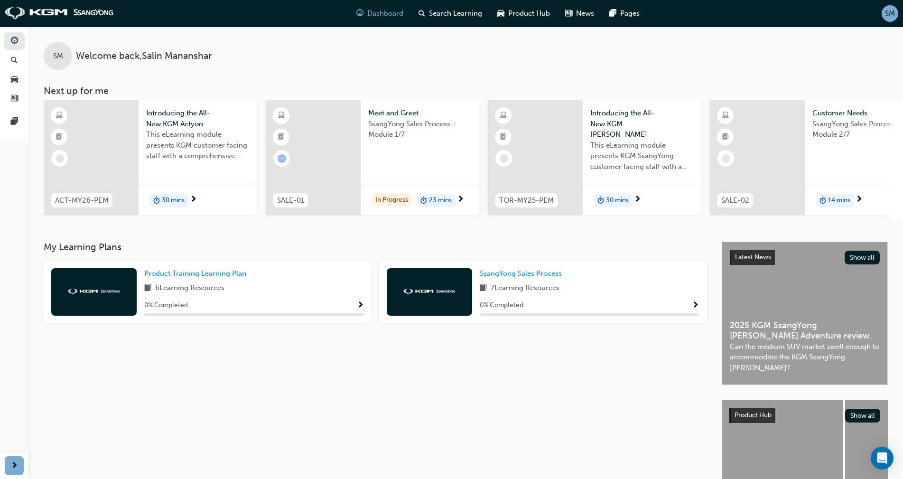  What do you see at coordinates (375, 247) in the screenshot?
I see `h3: My Learning Plans` at bounding box center [375, 247].